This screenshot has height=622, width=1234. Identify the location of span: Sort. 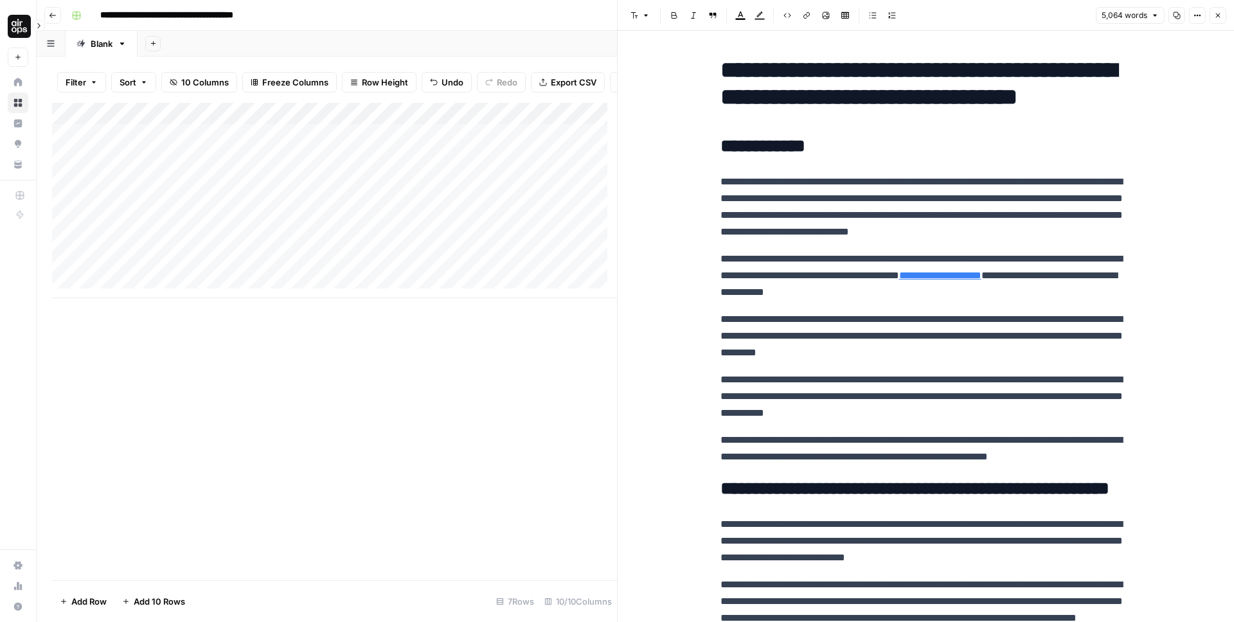
(128, 82).